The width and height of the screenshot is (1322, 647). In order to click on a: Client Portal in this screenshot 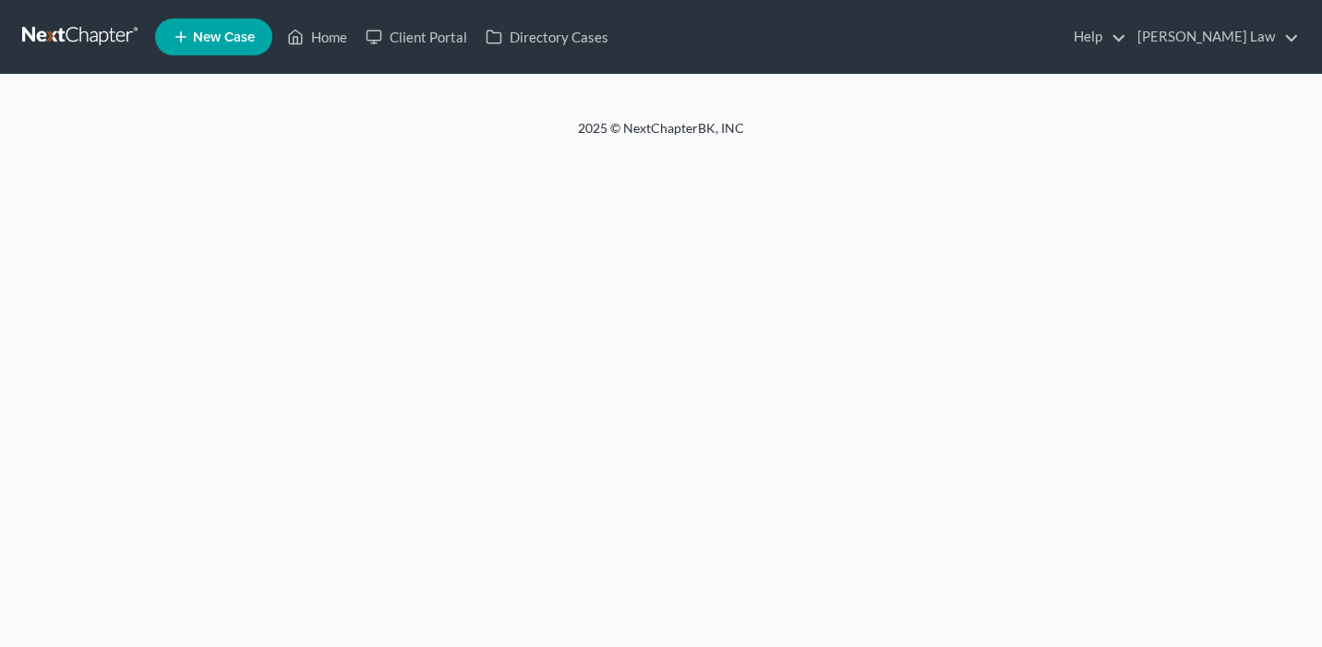, I will do `click(416, 37)`.